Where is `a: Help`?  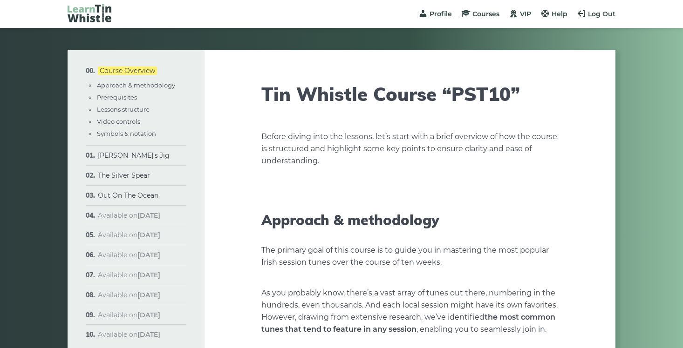
a: Help is located at coordinates (554, 14).